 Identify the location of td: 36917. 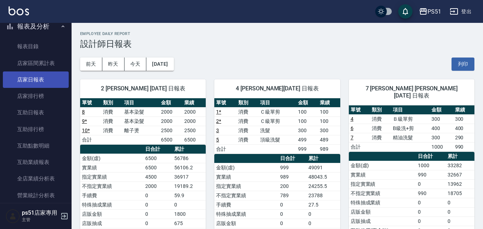
(189, 177).